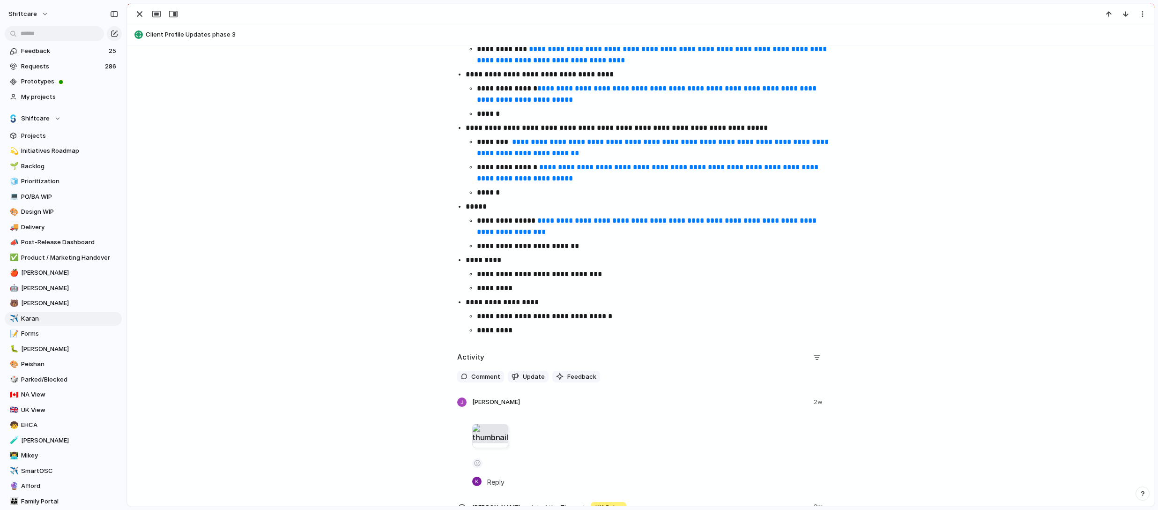 This screenshot has height=510, width=1158. I want to click on span: 2w, so click(819, 402).